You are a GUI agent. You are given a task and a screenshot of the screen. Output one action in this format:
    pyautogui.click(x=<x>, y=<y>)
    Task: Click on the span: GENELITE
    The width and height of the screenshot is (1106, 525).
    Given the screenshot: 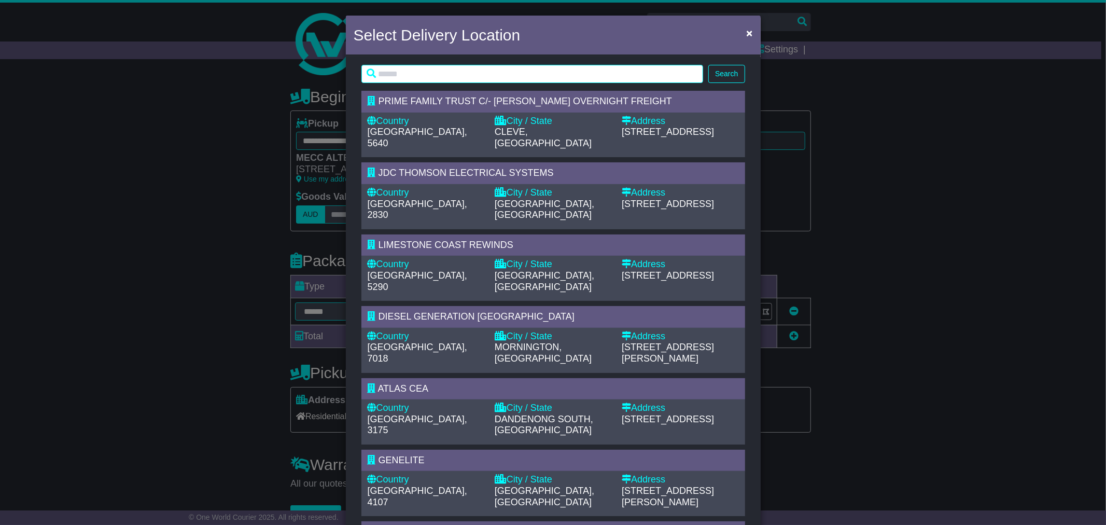 What is the action you would take?
    pyautogui.click(x=401, y=460)
    